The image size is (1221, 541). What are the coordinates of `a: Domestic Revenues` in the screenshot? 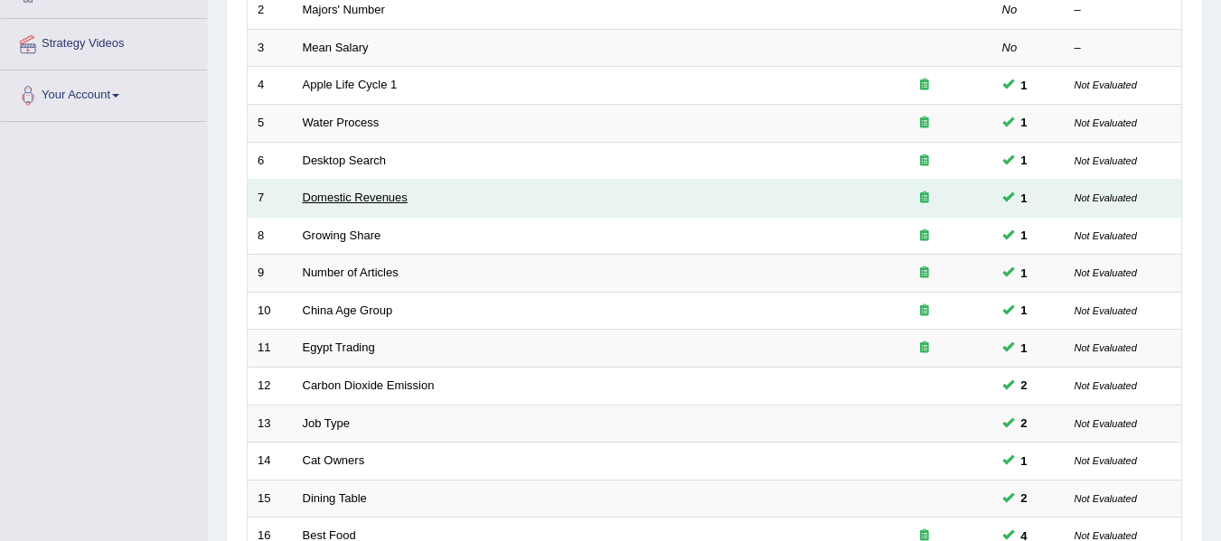 It's located at (355, 197).